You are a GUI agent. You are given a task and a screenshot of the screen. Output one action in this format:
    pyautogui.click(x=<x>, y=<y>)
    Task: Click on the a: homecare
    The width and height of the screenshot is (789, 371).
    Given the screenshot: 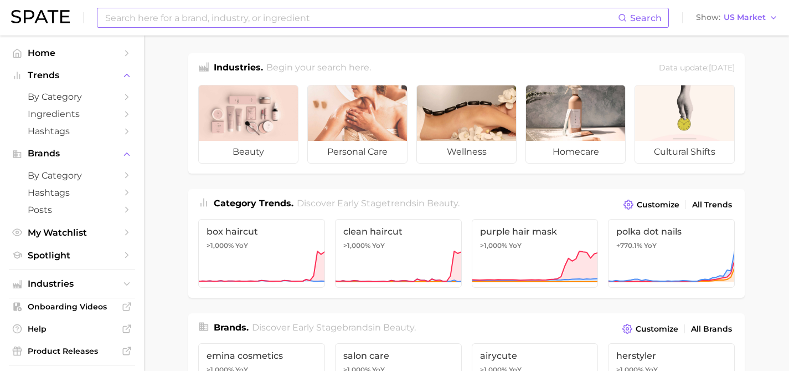 What is the action you would take?
    pyautogui.click(x=576, y=124)
    